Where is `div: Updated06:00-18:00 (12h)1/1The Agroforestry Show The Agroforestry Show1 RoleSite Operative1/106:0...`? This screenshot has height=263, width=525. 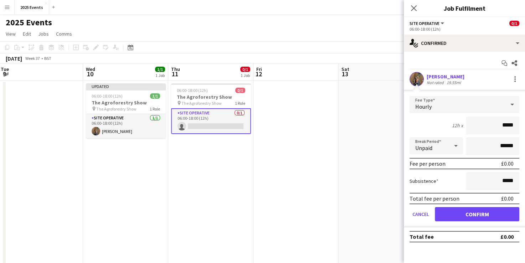
div: Updated06:00-18:00 (12h)1/1The Agroforestry Show The Agroforestry Show1 RoleSite Operative1/106:0... is located at coordinates (126, 111).